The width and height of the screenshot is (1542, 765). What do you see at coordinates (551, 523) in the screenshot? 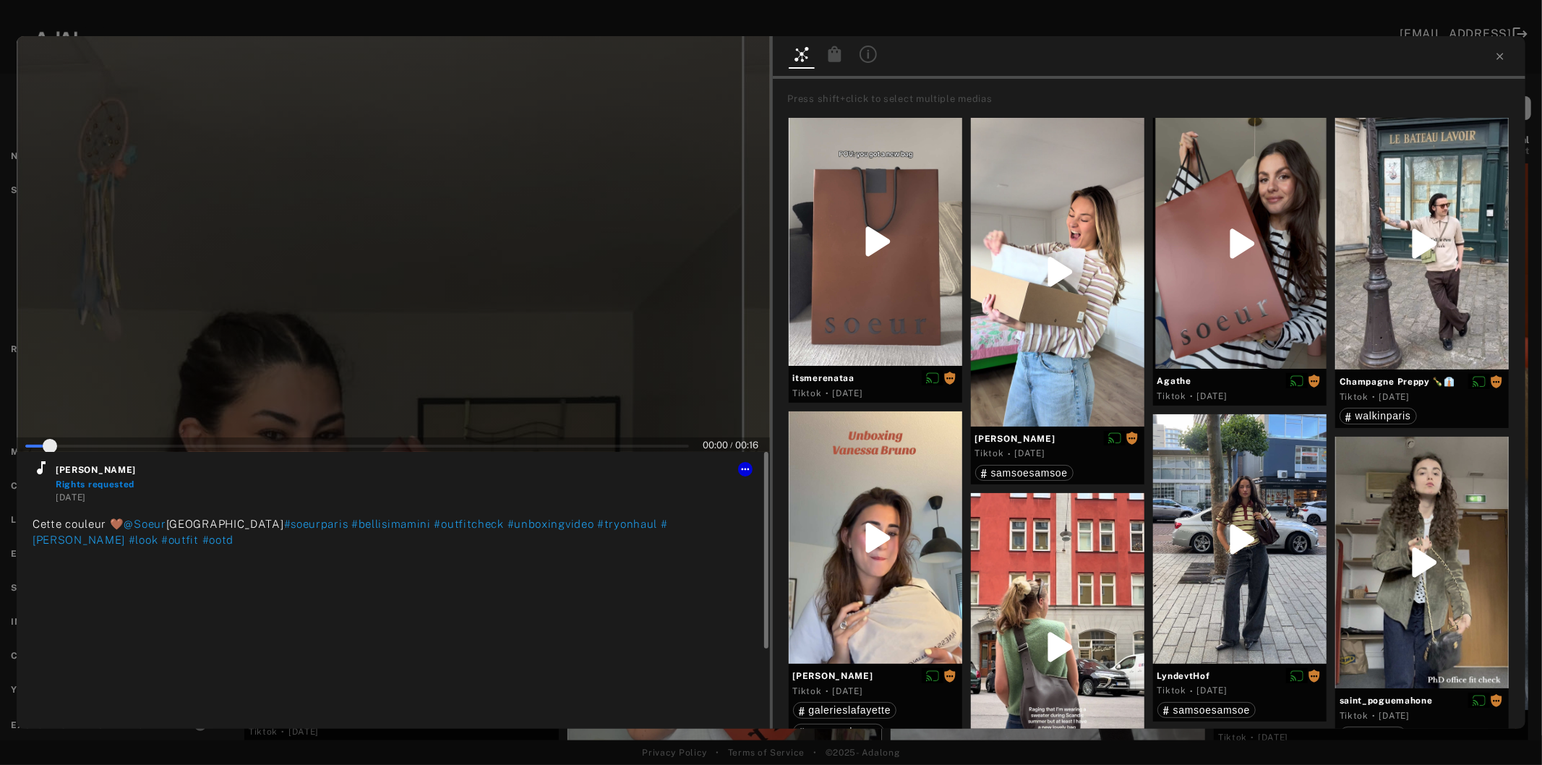
I see `span: #unboxingvideo` at bounding box center [551, 523].